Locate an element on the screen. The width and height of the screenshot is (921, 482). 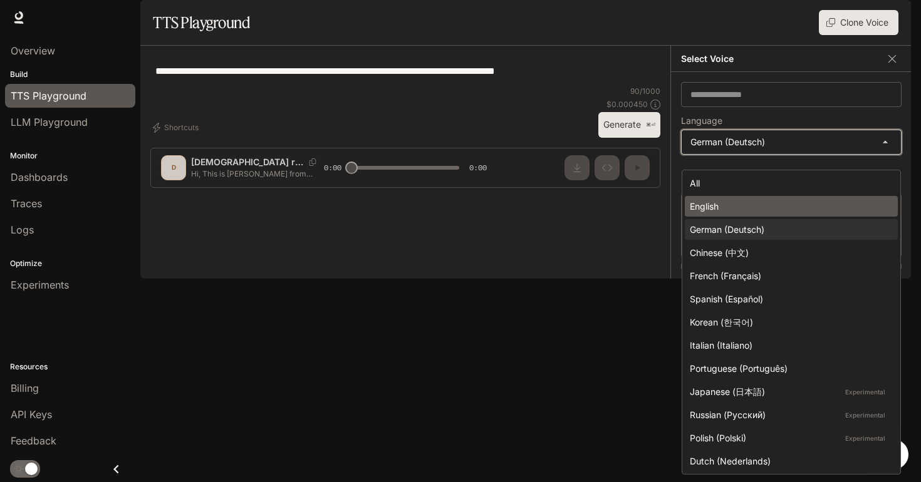
div: Portuguese (Português) is located at coordinates (789, 368).